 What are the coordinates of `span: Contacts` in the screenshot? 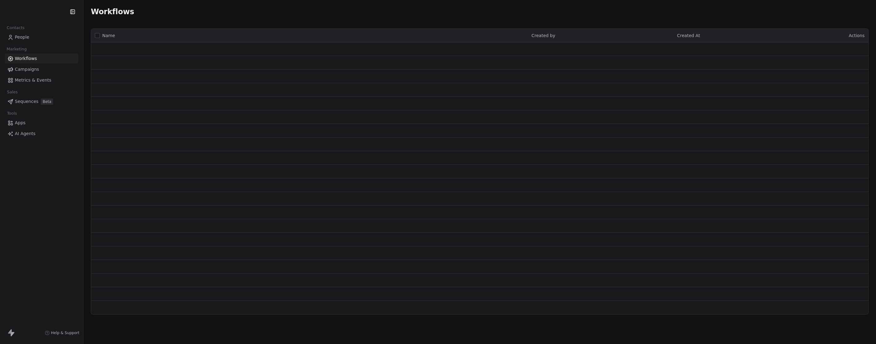 It's located at (15, 28).